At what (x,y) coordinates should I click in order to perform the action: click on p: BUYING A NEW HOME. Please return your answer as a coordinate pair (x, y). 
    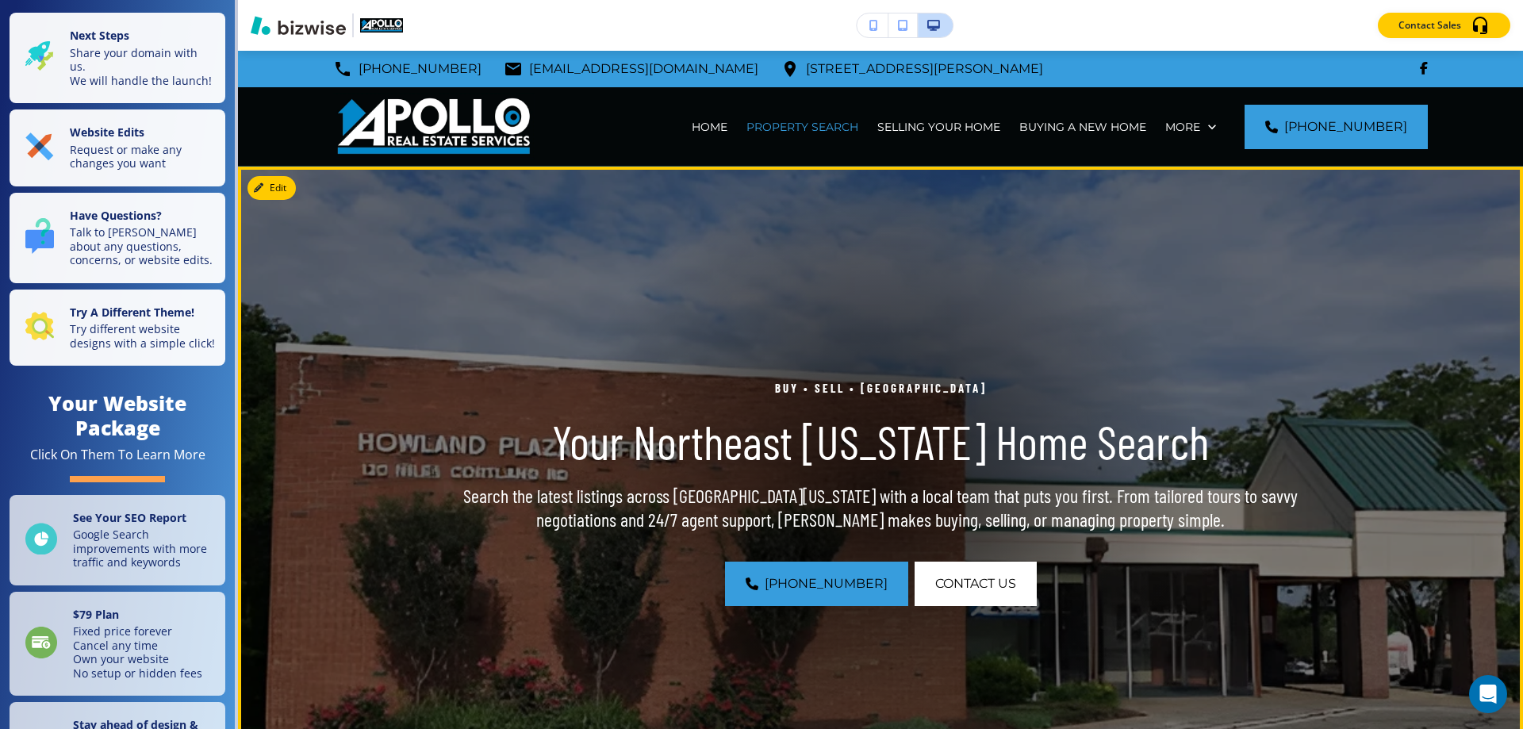
    Looking at the image, I should click on (1083, 127).